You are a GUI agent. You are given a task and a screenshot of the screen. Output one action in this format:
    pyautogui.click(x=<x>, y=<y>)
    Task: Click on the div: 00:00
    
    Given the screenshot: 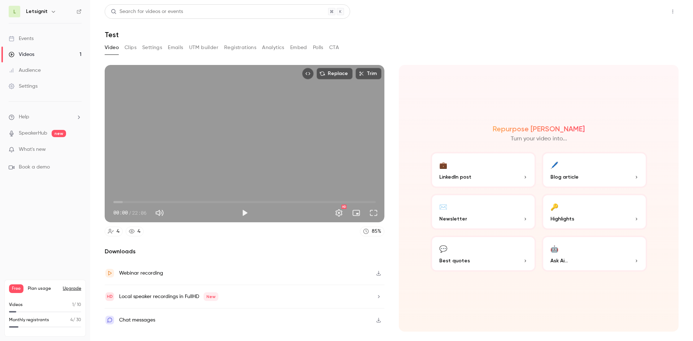 What is the action you would take?
    pyautogui.click(x=130, y=213)
    